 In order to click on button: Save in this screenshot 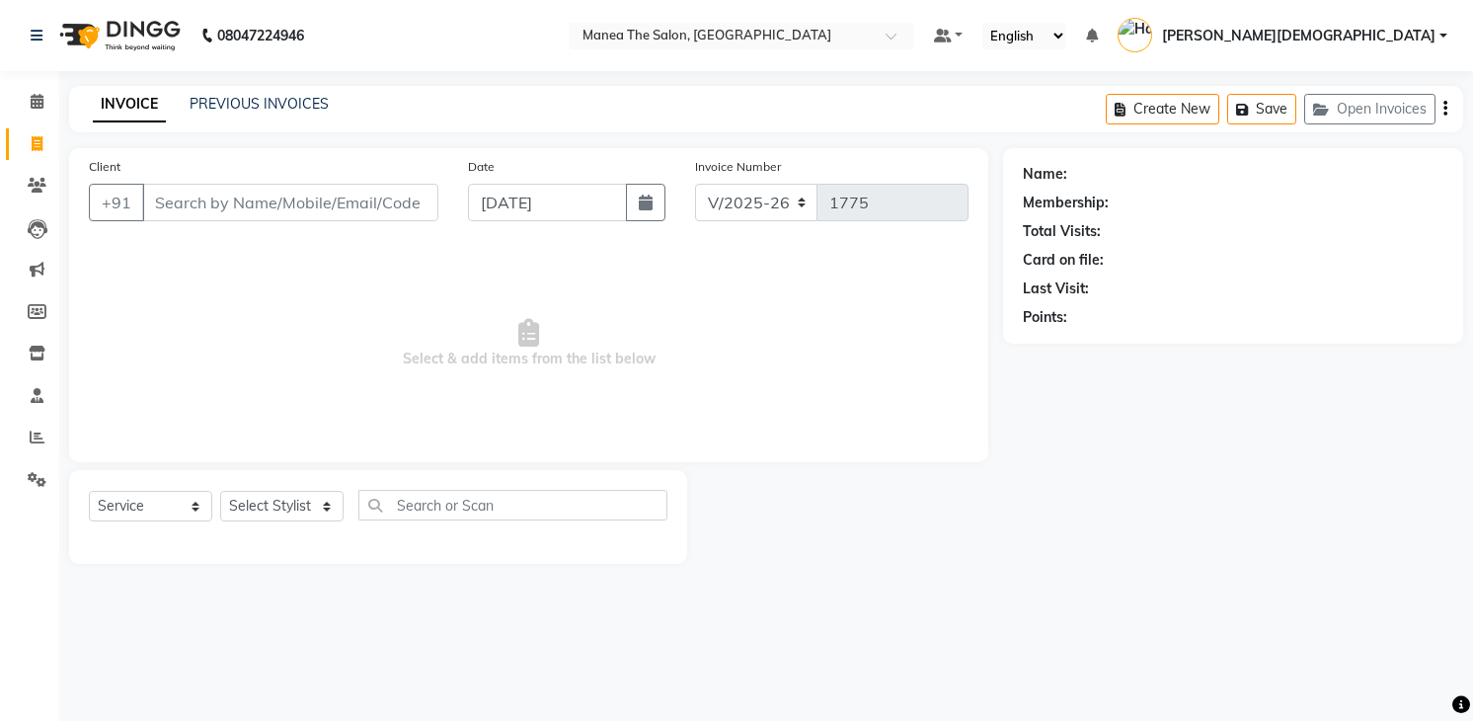, I will do `click(1262, 109)`.